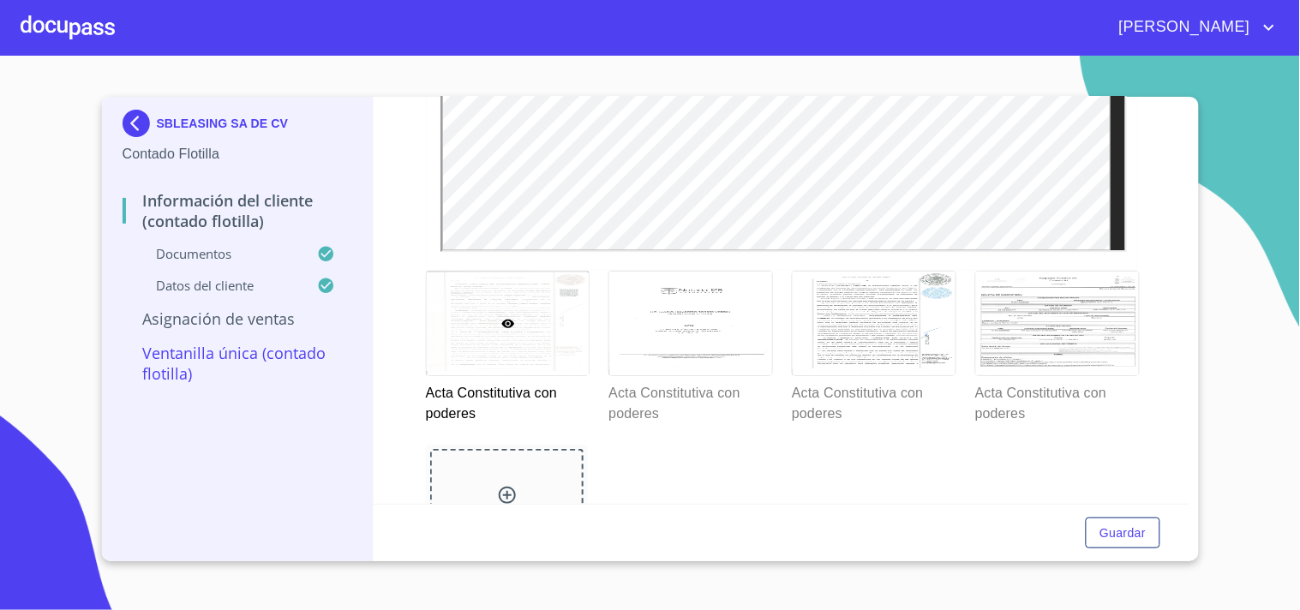  What do you see at coordinates (237, 211) in the screenshot?
I see `p: Información del Cliente (Contado Flotilla)` at bounding box center [237, 211].